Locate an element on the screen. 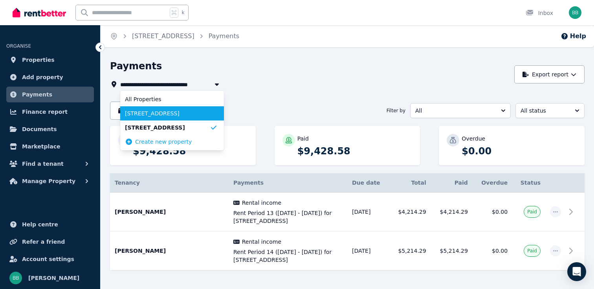 The width and height of the screenshot is (594, 289). button: Manage Property is located at coordinates (50, 181).